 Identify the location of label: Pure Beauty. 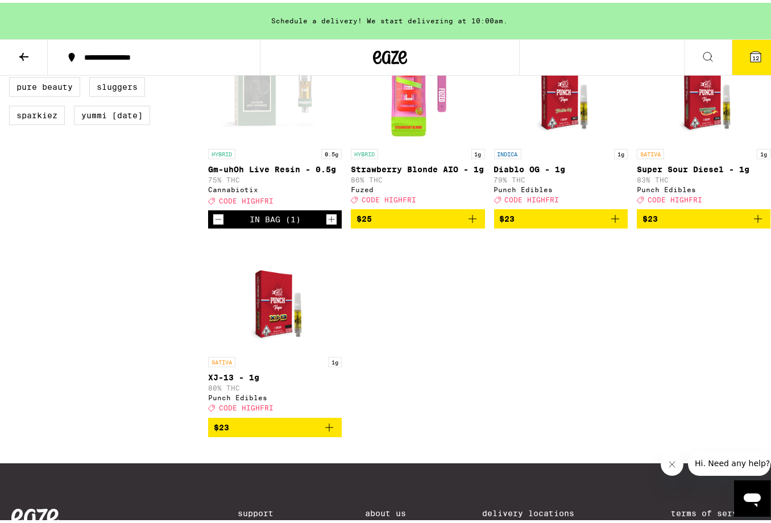
(44, 84).